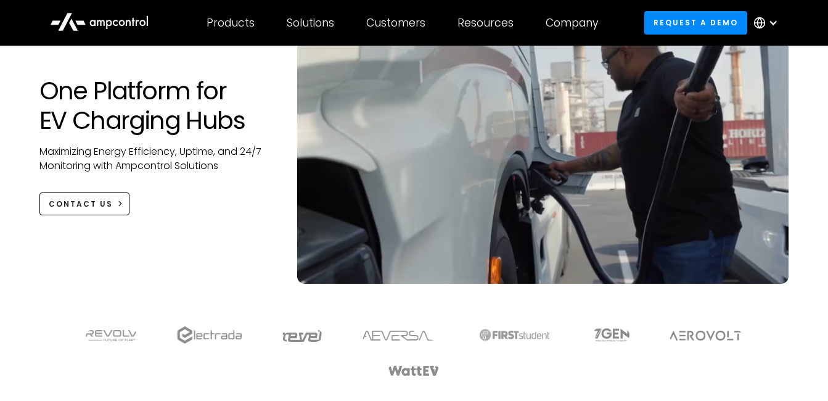 The image size is (828, 401). I want to click on img: Aerovolt Logo, so click(705, 335).